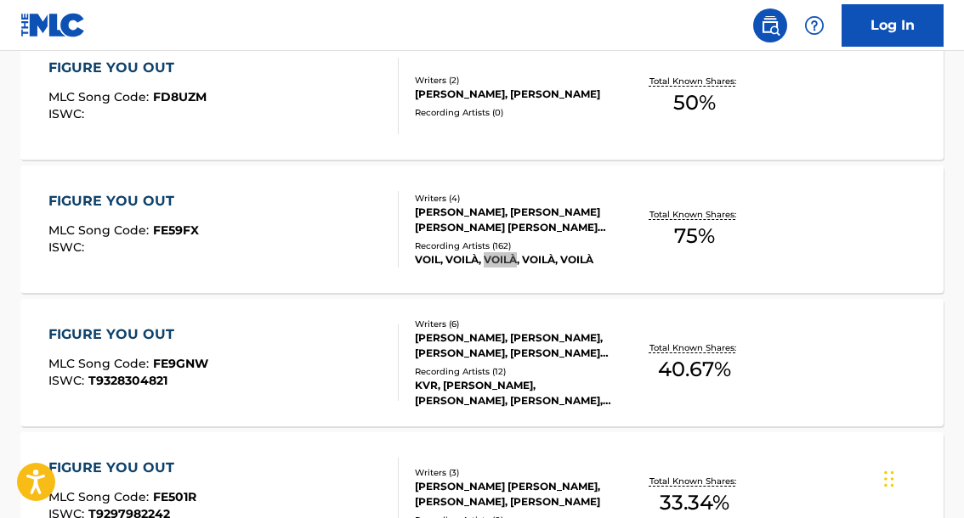 The height and width of the screenshot is (518, 964). Describe the element at coordinates (174, 497) in the screenshot. I see `span: FE501R` at that location.